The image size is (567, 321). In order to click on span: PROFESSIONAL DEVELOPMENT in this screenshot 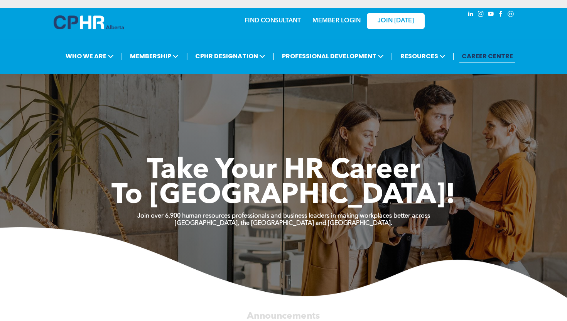, I will do `click(333, 56)`.